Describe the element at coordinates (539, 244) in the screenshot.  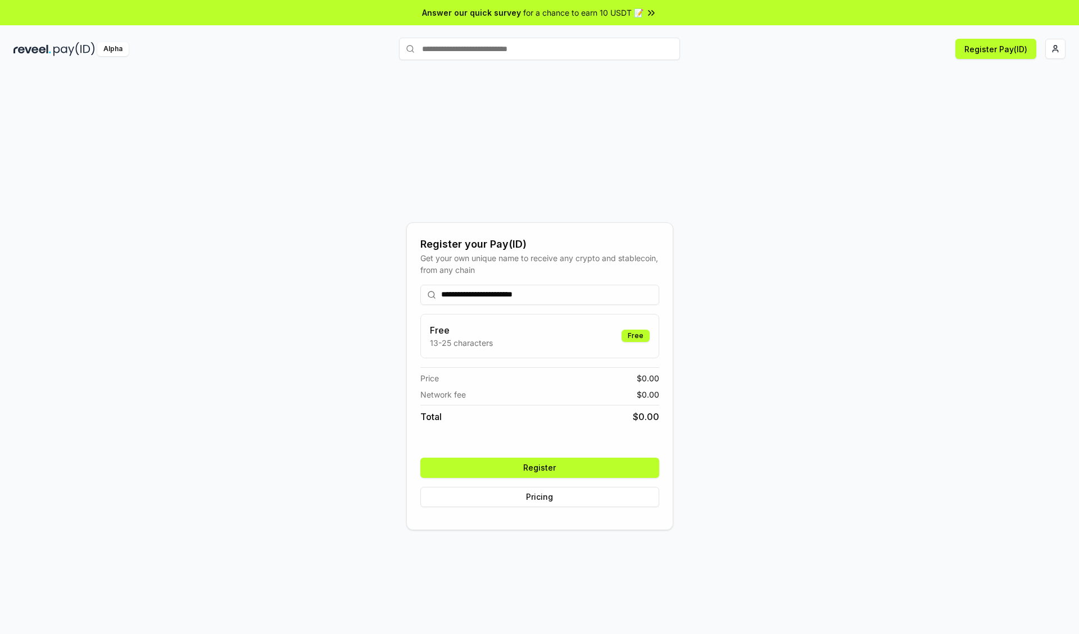
I see `div: Register your Pay(ID)` at that location.